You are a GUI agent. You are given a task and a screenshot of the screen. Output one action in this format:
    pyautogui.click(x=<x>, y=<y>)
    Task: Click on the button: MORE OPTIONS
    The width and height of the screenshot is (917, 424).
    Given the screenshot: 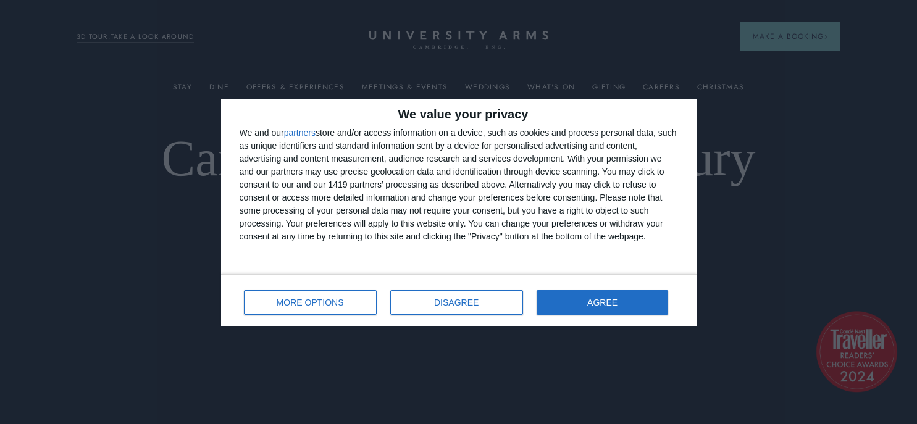 What is the action you would take?
    pyautogui.click(x=310, y=302)
    